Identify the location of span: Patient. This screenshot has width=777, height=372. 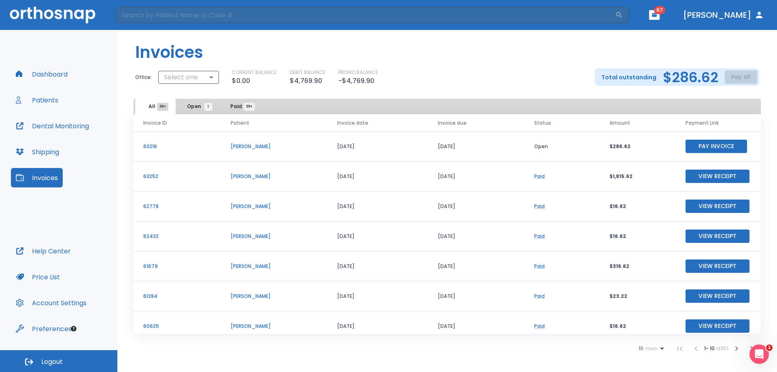
(240, 123).